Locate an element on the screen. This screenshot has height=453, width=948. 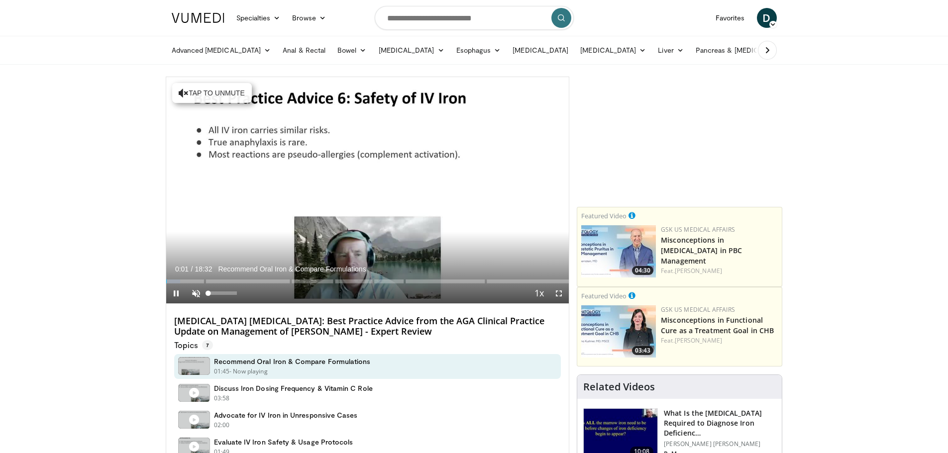
p: Topics is located at coordinates (194, 345).